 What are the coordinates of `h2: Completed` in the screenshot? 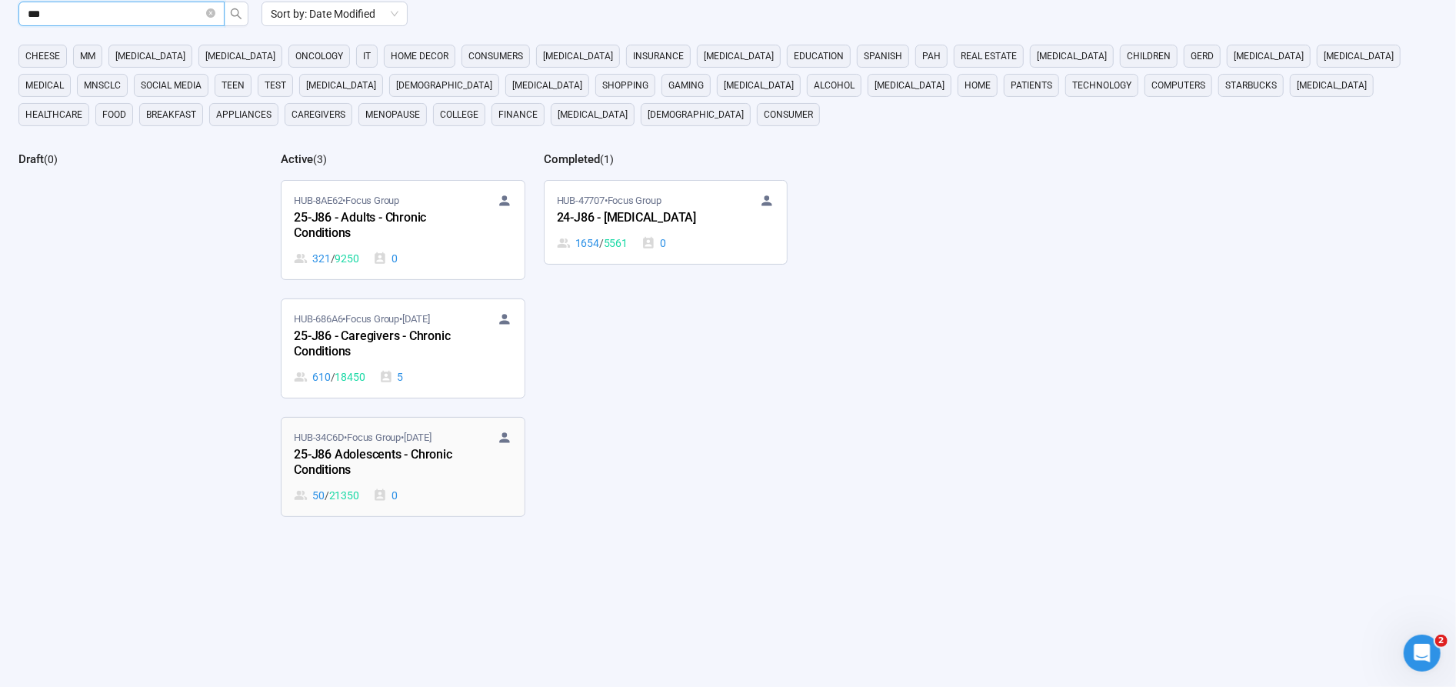 It's located at (572, 159).